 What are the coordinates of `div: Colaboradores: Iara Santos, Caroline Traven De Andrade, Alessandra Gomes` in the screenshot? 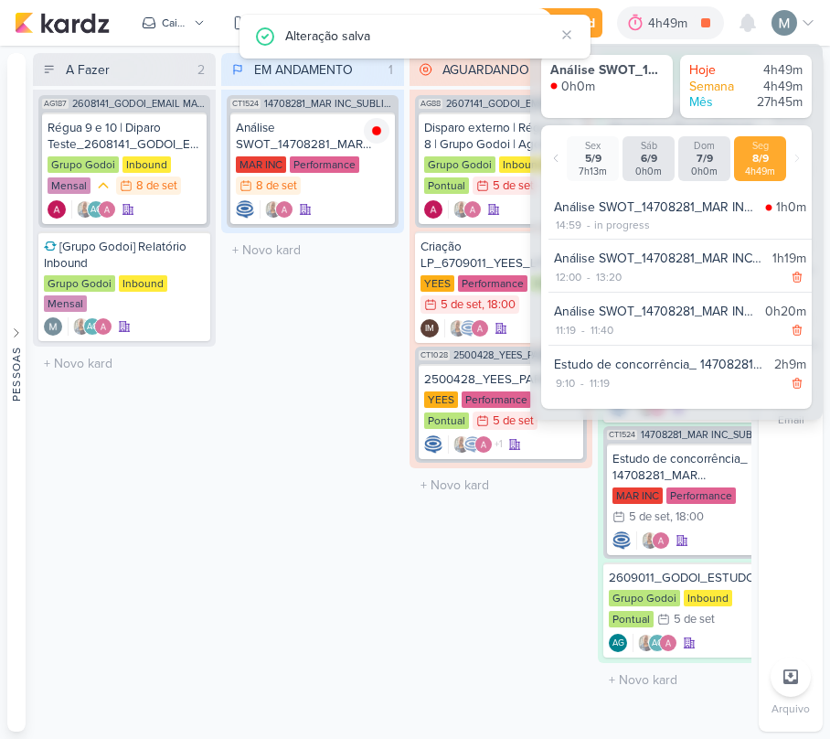 It's located at (466, 328).